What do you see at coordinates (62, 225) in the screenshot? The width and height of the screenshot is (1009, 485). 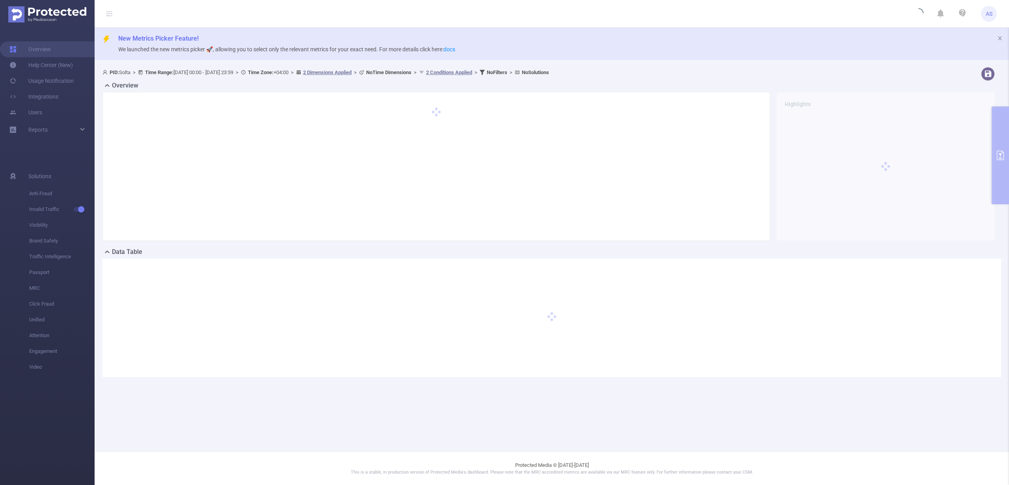 I see `span: Visibility` at bounding box center [62, 225].